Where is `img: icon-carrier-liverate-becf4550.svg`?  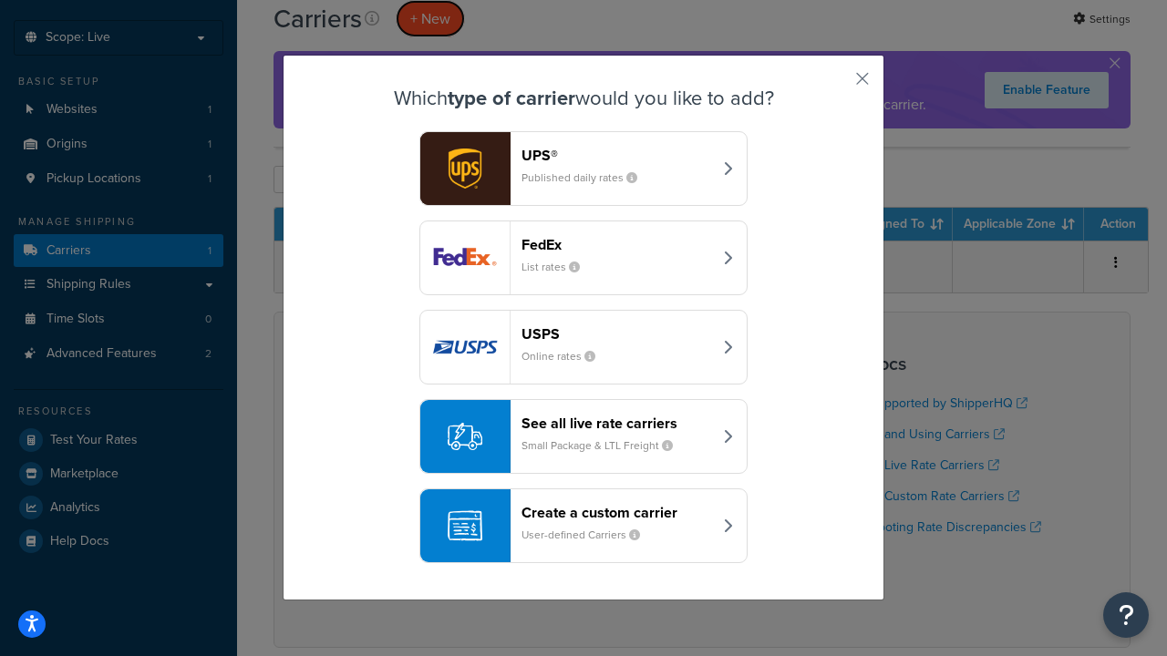 img: icon-carrier-liverate-becf4550.svg is located at coordinates (465, 437).